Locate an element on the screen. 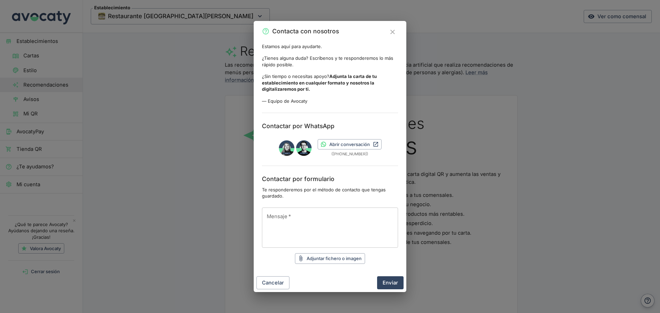  button: Enviar is located at coordinates (390, 283).